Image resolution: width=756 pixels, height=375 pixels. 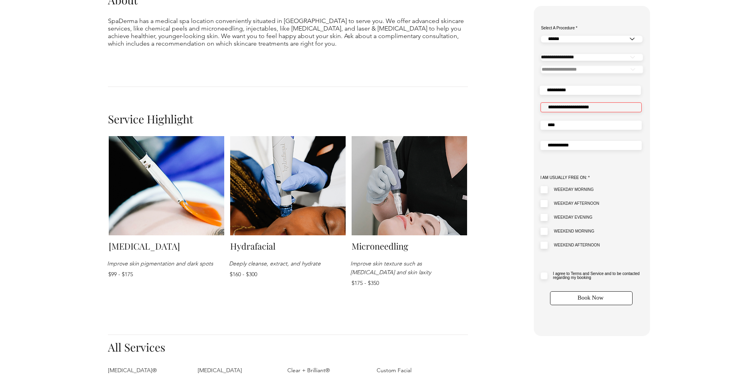 I want to click on label: Select A Procedure, so click(x=592, y=28).